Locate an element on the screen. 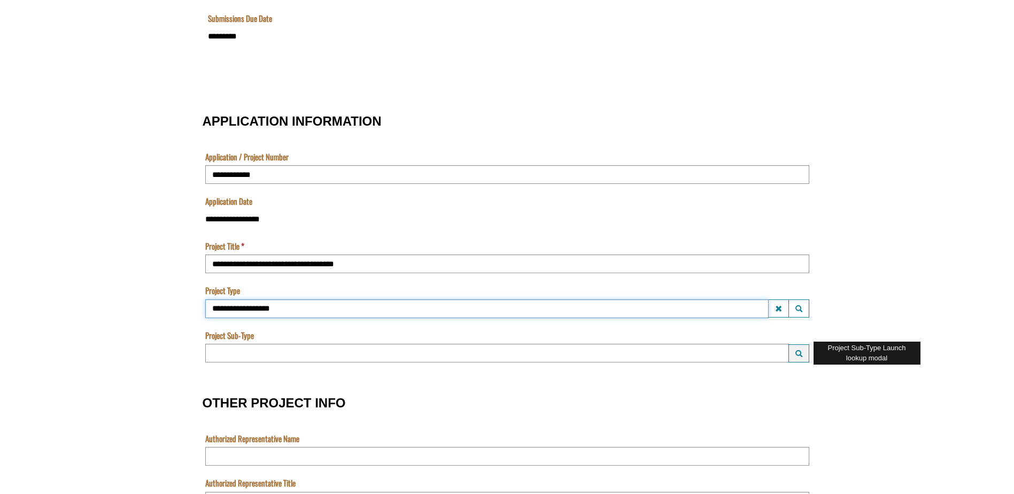 Image resolution: width=1014 pixels, height=494 pixels. label: Project Sub-Type is located at coordinates (229, 335).